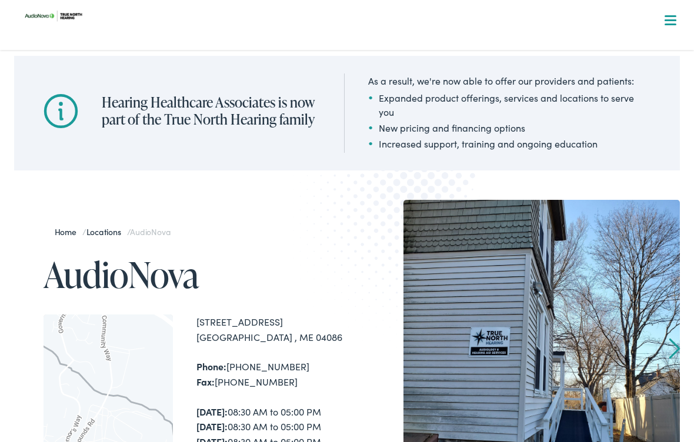 Image resolution: width=694 pixels, height=442 pixels. Describe the element at coordinates (150, 232) in the screenshot. I see `span: AudioNova` at that location.